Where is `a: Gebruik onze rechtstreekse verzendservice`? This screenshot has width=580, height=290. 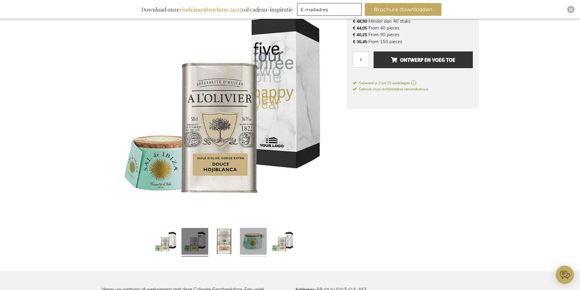 a: Gebruik onze rechtstreekse verzendservice is located at coordinates (391, 89).